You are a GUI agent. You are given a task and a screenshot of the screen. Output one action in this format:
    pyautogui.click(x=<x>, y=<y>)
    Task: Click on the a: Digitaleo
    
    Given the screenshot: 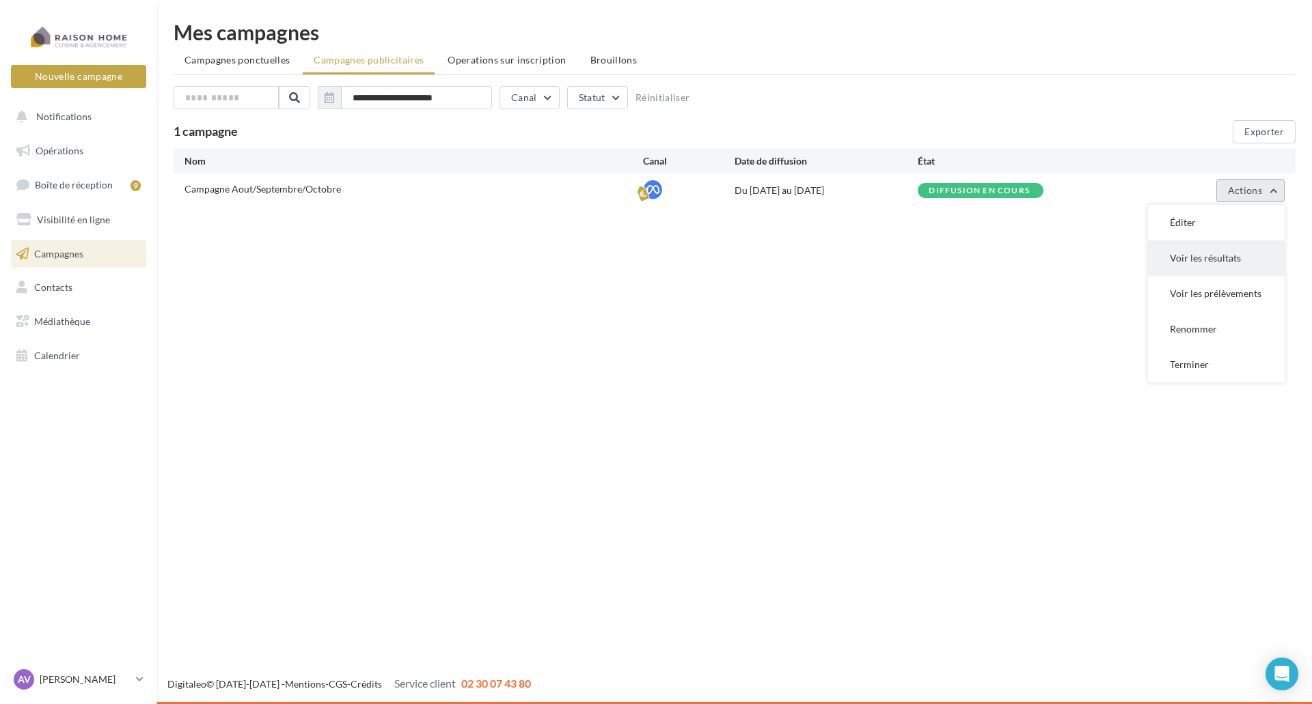 What is the action you would take?
    pyautogui.click(x=187, y=684)
    